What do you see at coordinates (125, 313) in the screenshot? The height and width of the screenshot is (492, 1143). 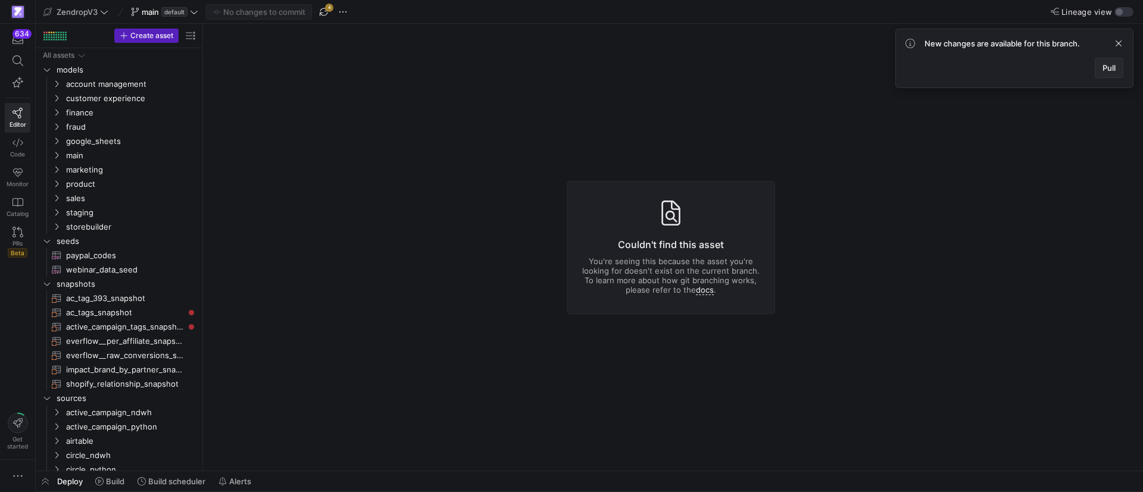 I see `span: ac_tags_snapshot​​​​​​​` at bounding box center [125, 313].